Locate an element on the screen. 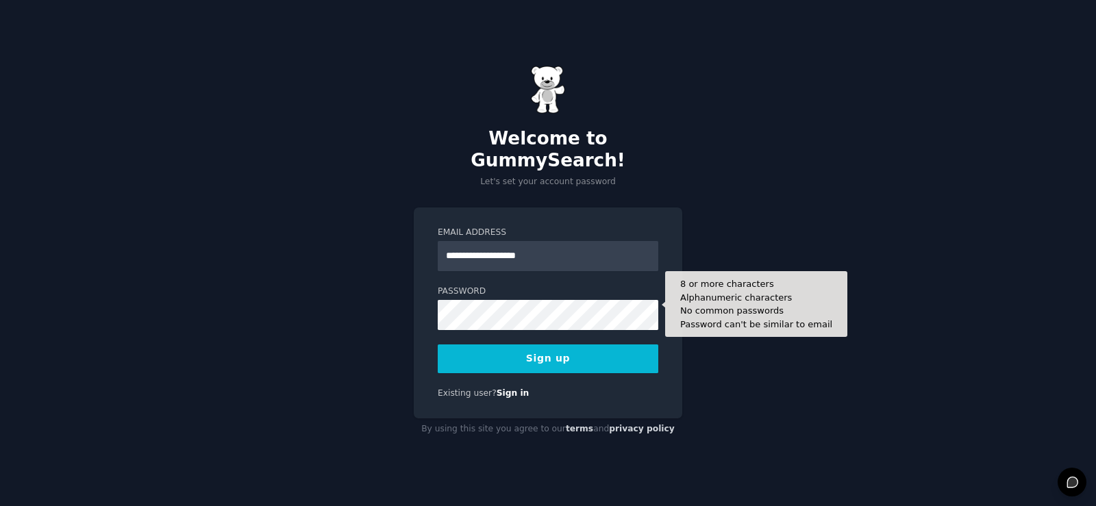 Image resolution: width=1096 pixels, height=506 pixels. p: Let's set your account password is located at coordinates (548, 182).